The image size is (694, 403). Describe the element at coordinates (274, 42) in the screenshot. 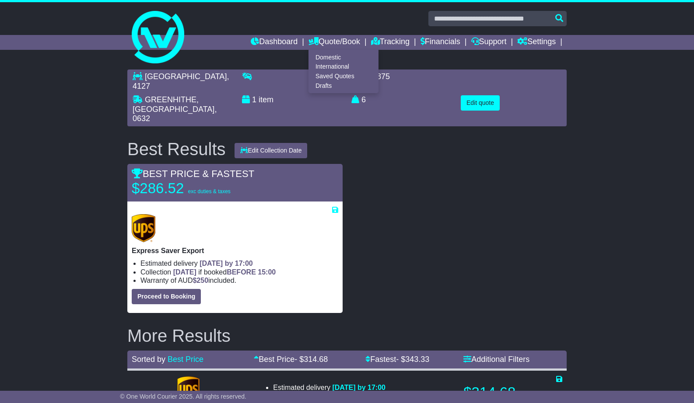

I see `a: Dashboard` at that location.